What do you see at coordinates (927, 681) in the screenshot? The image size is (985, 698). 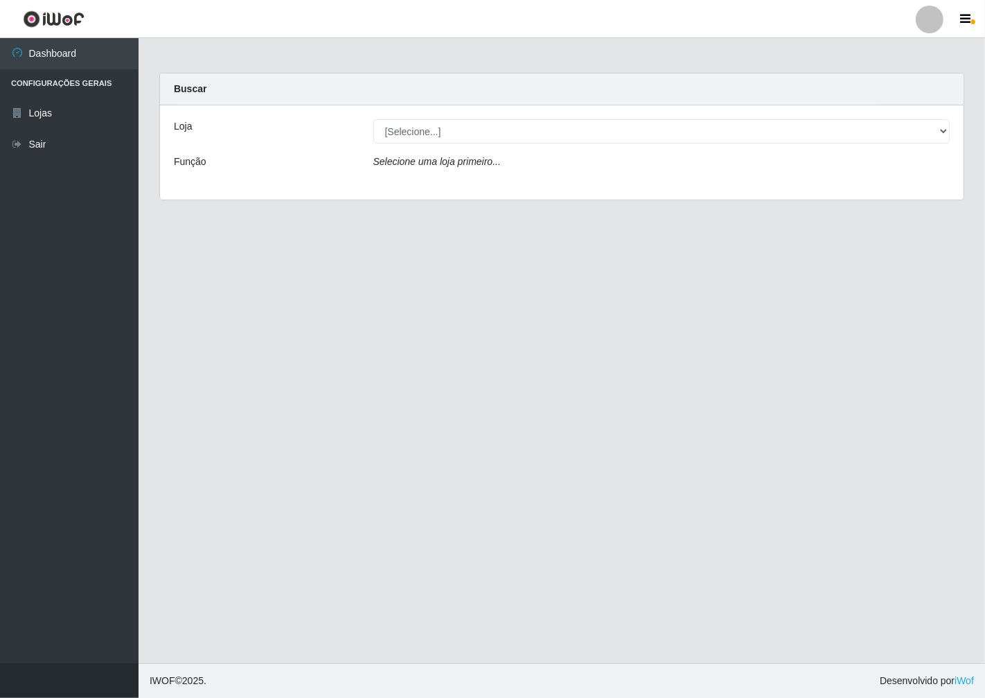 I see `span: Desenvolvido por` at bounding box center [927, 681].